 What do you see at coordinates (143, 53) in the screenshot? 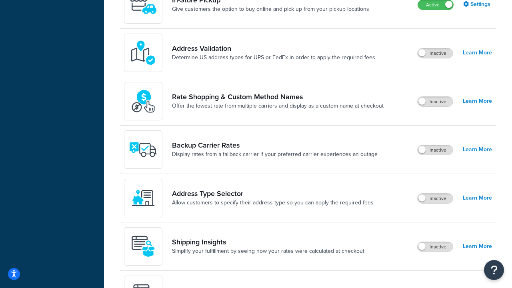
I see `img: kIG8fy0lQAAAABJRU5ErkJggg==` at bounding box center [143, 53].